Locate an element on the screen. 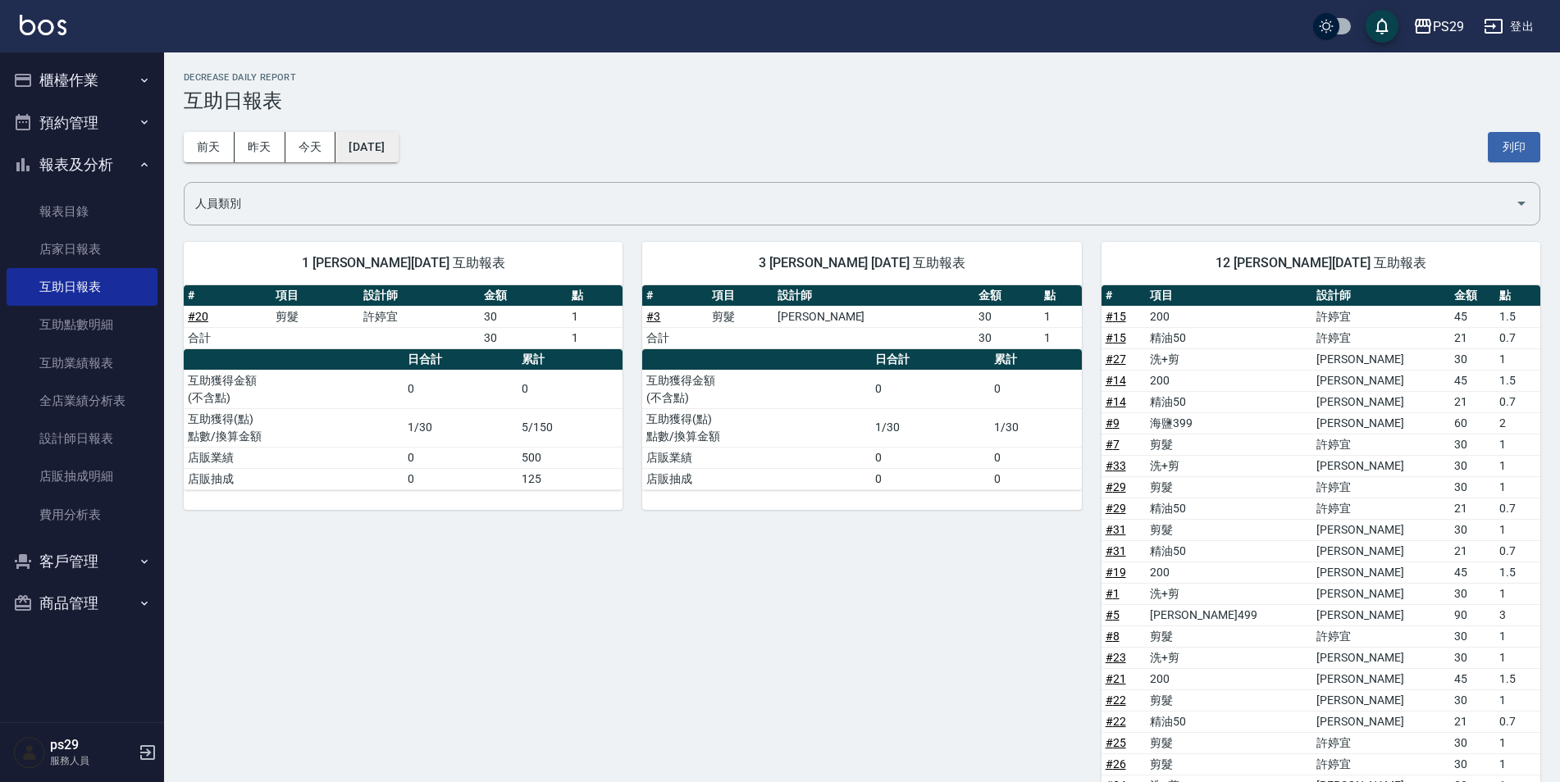 Image resolution: width=1560 pixels, height=782 pixels. th: 累計 is located at coordinates (1035, 360).